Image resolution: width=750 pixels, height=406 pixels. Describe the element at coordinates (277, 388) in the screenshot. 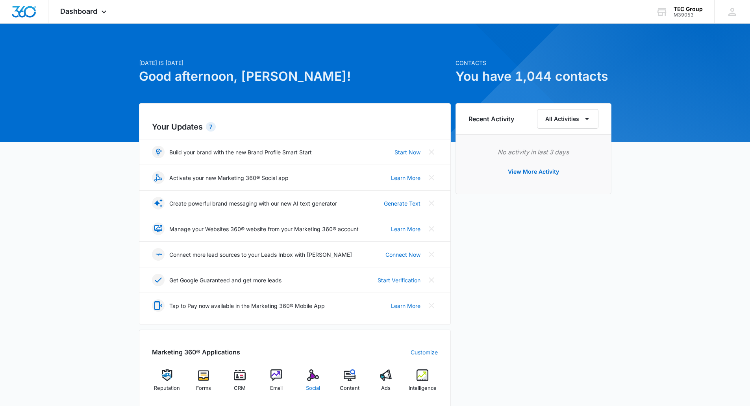

I see `span: Email` at that location.